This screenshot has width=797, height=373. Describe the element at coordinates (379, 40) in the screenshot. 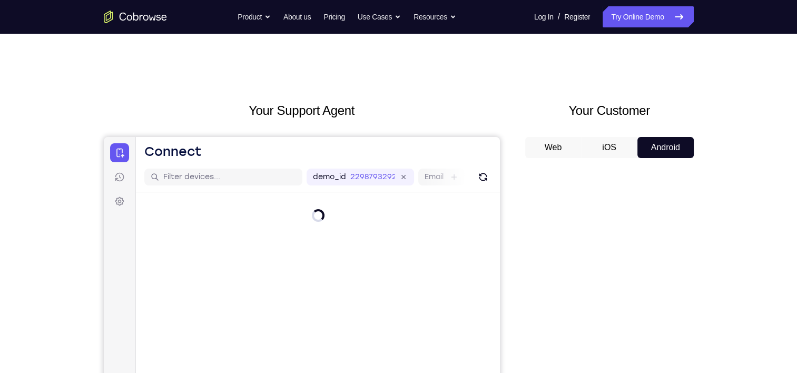

I see `button: Refresh` at that location.